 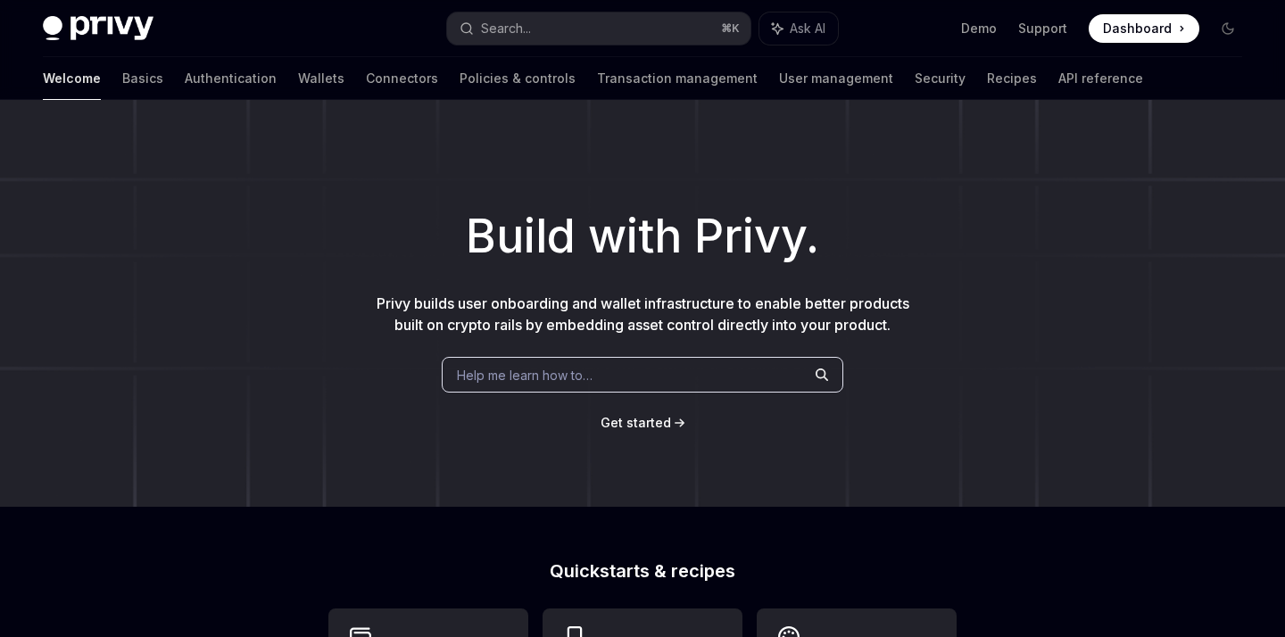 What do you see at coordinates (643, 571) in the screenshot?
I see `h2: Quickstarts & recipes` at bounding box center [643, 571].